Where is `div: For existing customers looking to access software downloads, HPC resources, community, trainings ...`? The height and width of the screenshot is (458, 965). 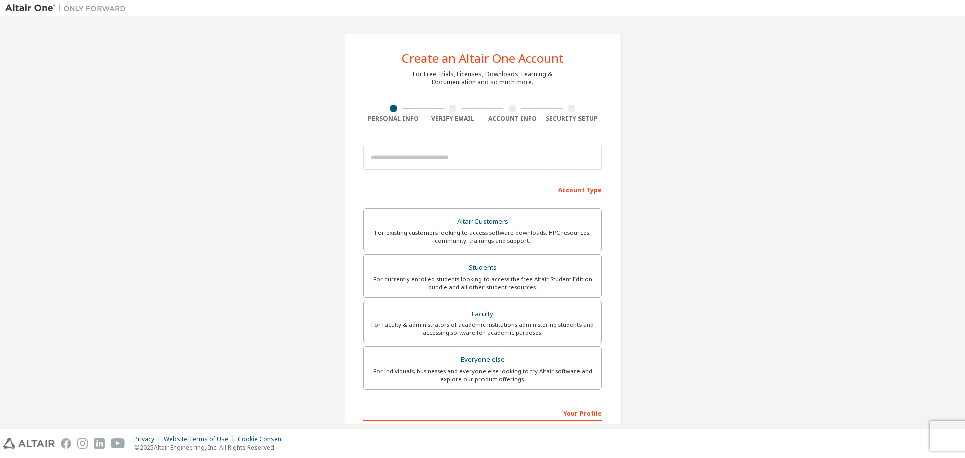 div: For existing customers looking to access software downloads, HPC resources, community, trainings ... is located at coordinates (483, 237).